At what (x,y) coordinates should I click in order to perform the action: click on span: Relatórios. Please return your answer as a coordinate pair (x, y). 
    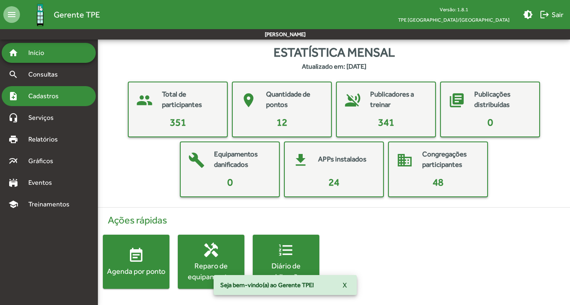
    Looking at the image, I should click on (46, 139).